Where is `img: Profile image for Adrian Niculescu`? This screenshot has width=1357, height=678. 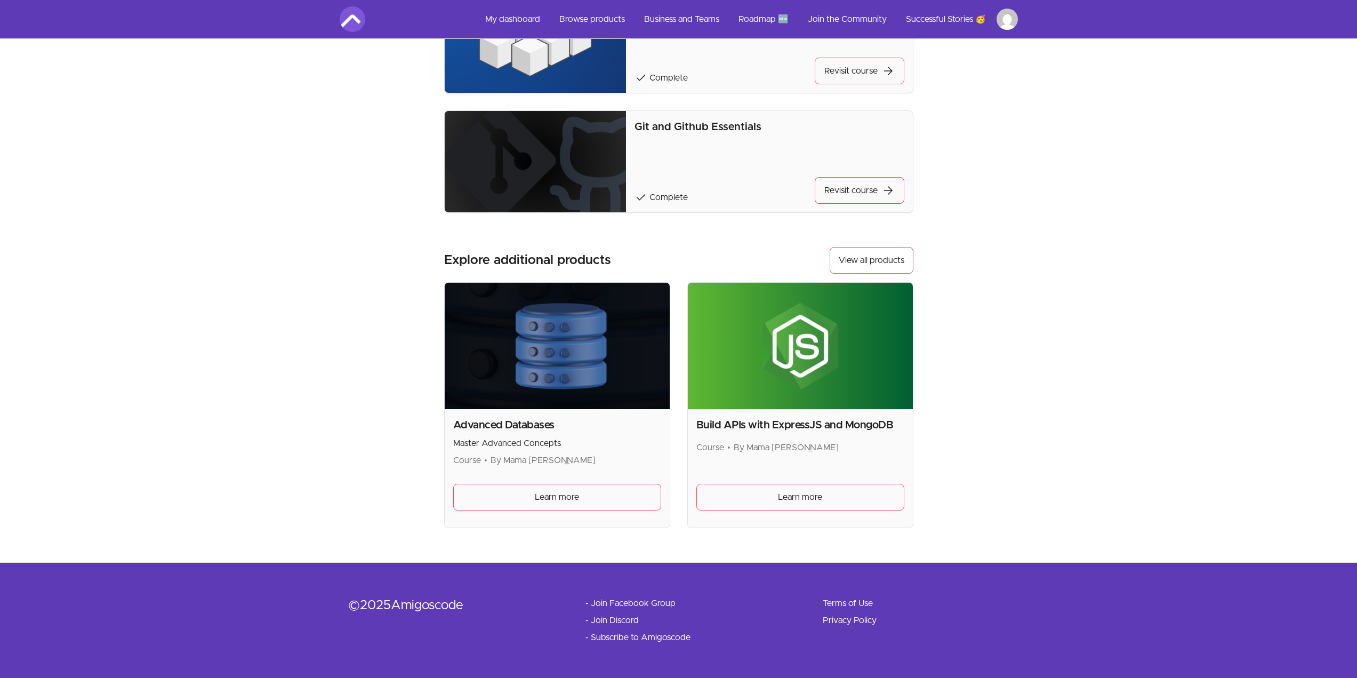
img: Profile image for Adrian Niculescu is located at coordinates (1008, 19).